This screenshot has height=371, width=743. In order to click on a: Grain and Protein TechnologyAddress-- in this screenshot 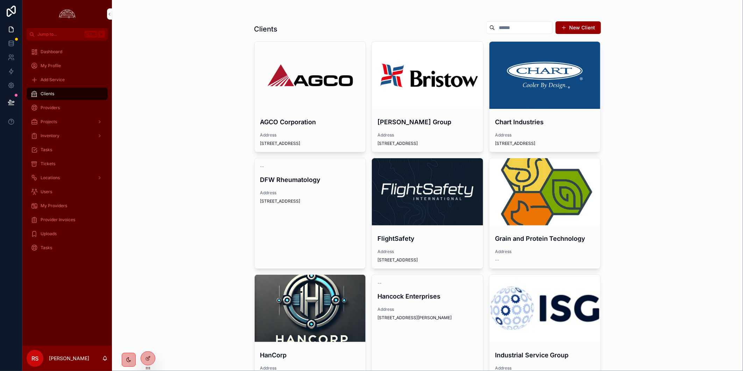, I will do `click(545, 213)`.